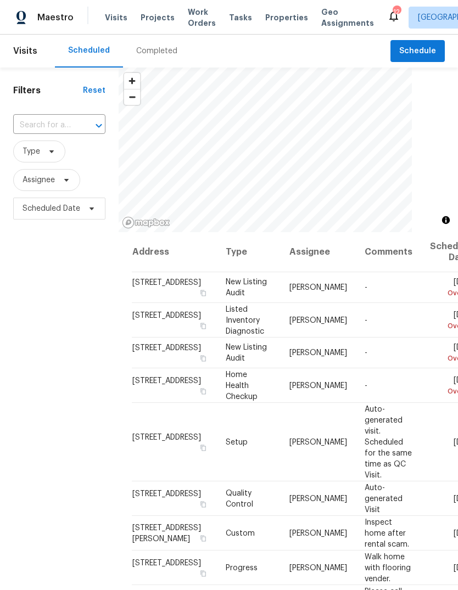  What do you see at coordinates (38, 180) in the screenshot?
I see `span: Assignee` at bounding box center [38, 180].